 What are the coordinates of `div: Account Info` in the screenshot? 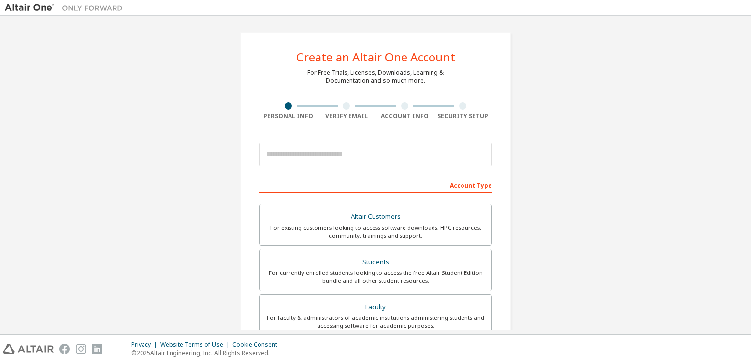 It's located at (404, 116).